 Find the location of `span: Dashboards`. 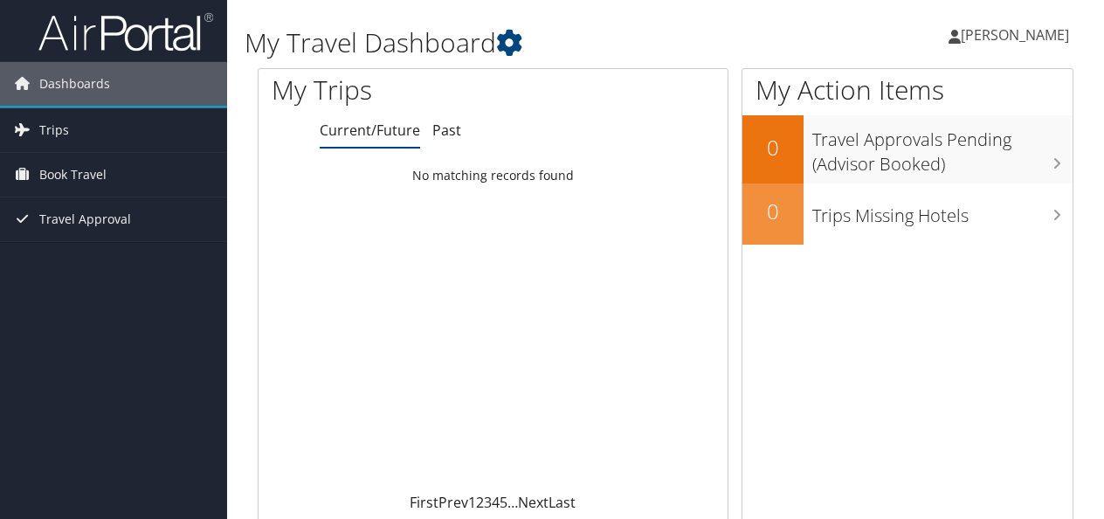

span: Dashboards is located at coordinates (74, 84).